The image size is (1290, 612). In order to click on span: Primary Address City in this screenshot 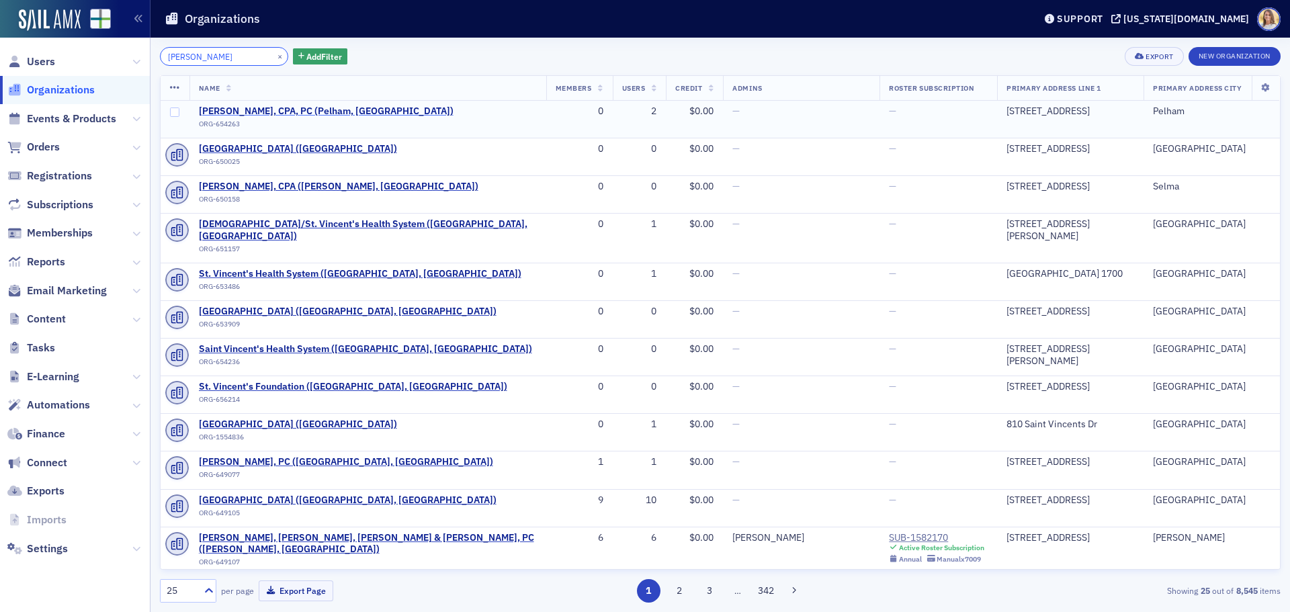, I will do `click(1197, 88)`.